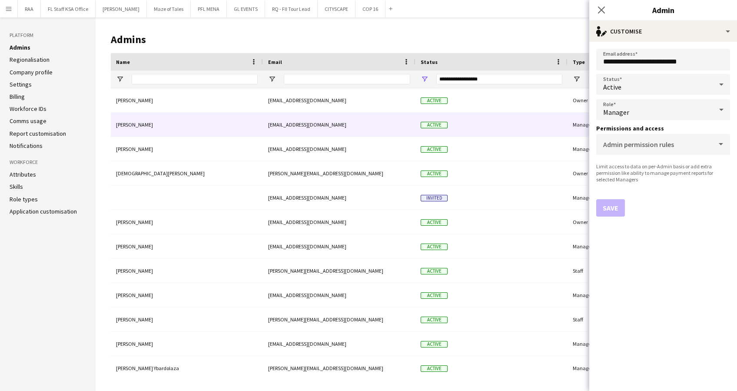 This screenshot has width=737, height=391. I want to click on a: Admins, so click(20, 47).